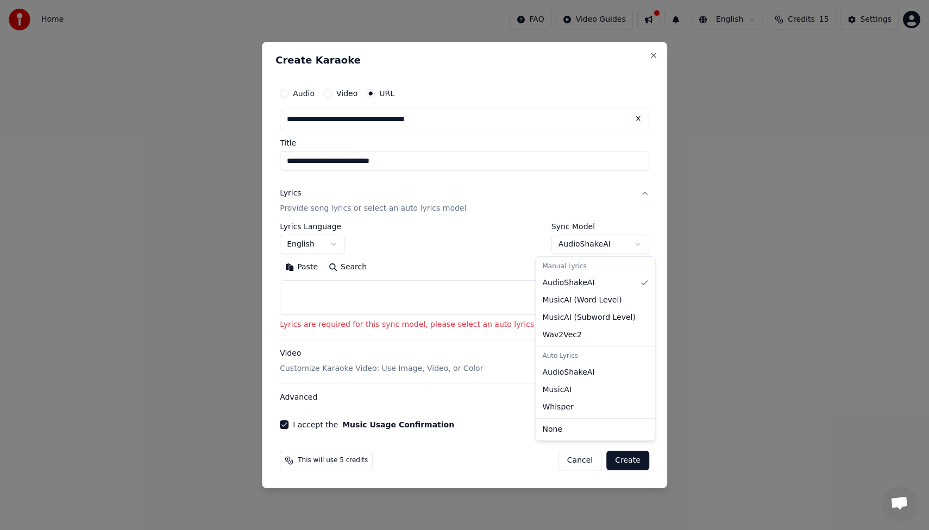 Image resolution: width=929 pixels, height=530 pixels. Describe the element at coordinates (558, 408) in the screenshot. I see `span: Whisper` at that location.